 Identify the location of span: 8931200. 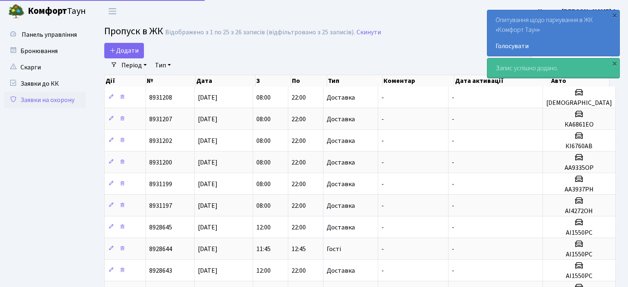
(161, 163).